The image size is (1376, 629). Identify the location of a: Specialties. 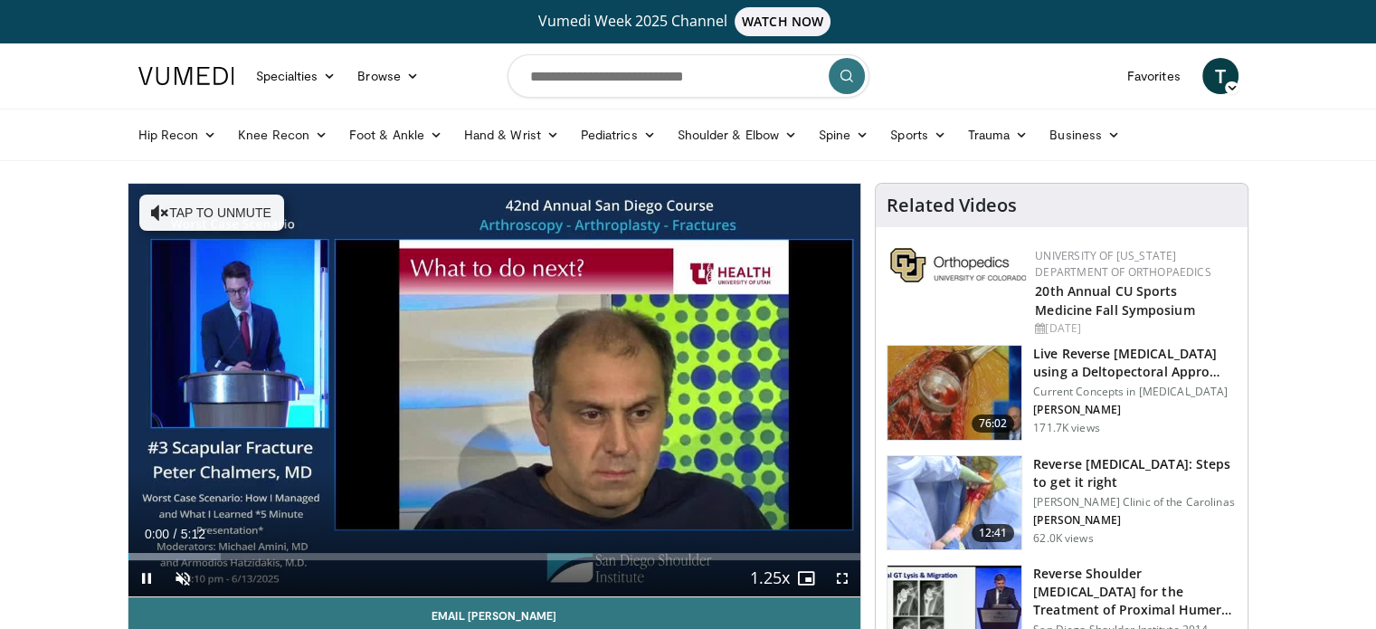
(296, 76).